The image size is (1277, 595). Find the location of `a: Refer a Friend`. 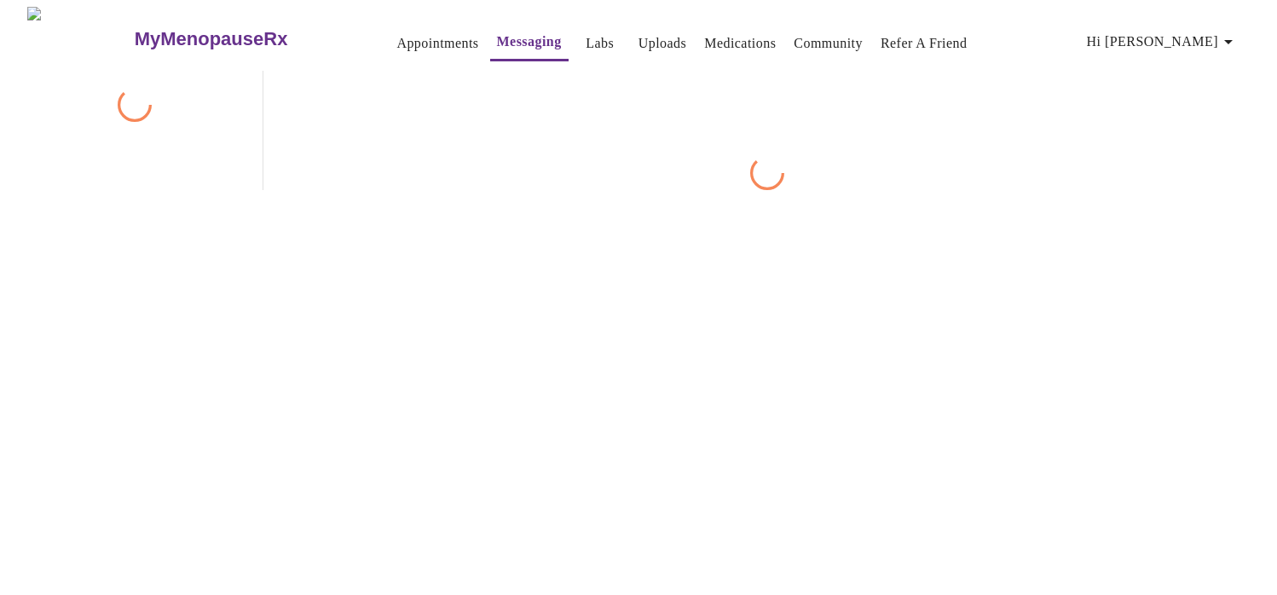

a: Refer a Friend is located at coordinates (924, 43).